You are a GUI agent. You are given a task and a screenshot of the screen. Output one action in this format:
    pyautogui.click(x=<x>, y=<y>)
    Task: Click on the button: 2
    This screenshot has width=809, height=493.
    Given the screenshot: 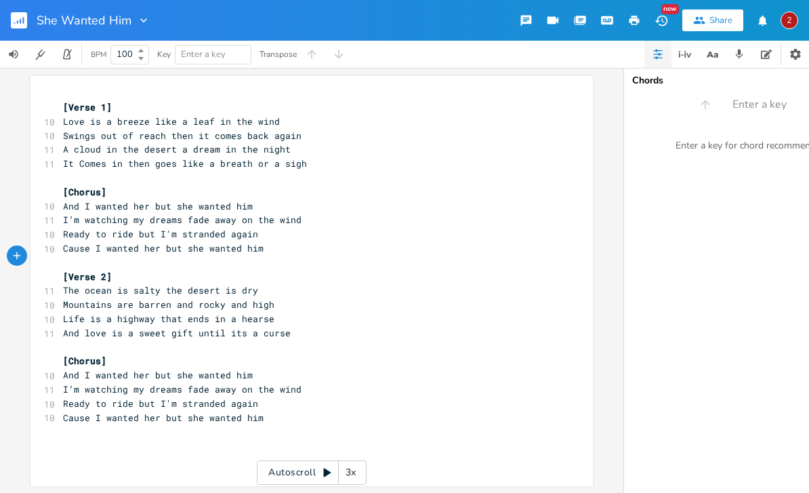 What is the action you would take?
    pyautogui.click(x=789, y=20)
    